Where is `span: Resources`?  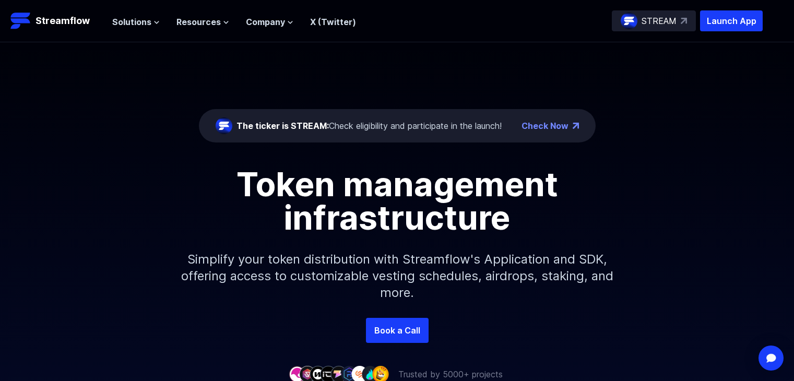
span: Resources is located at coordinates (198, 22).